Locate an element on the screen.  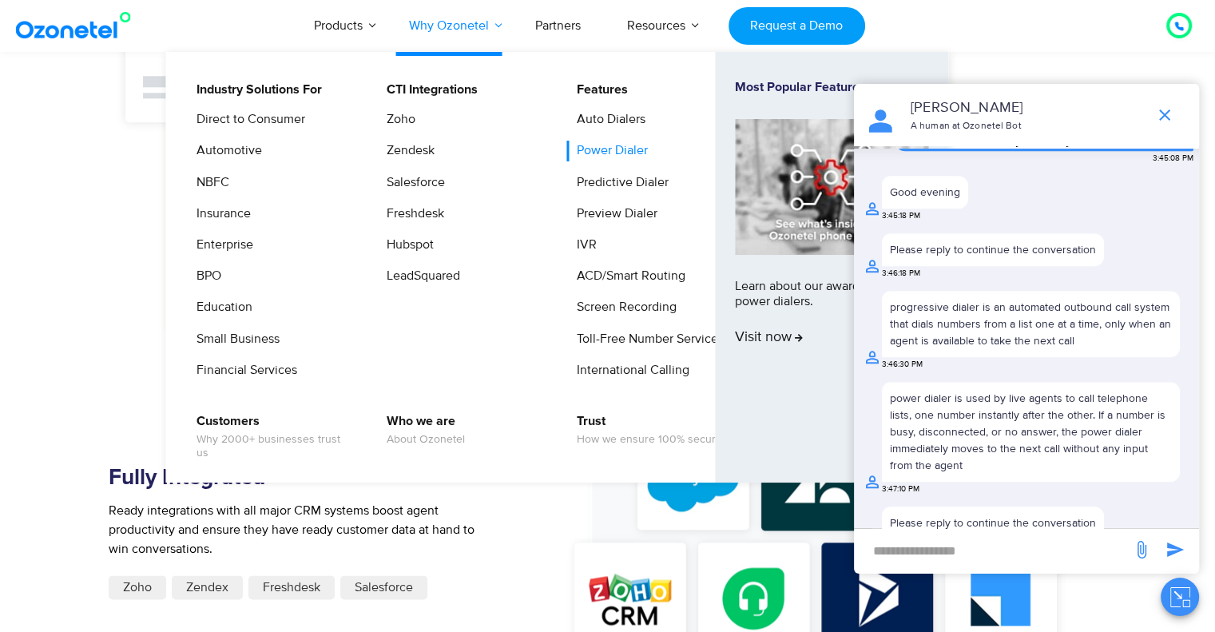
a: Hubspot is located at coordinates (406, 244).